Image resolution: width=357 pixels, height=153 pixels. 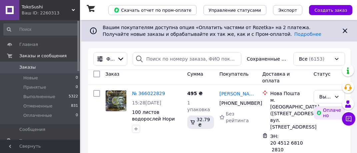 I want to click on span: Заказ, so click(x=112, y=74).